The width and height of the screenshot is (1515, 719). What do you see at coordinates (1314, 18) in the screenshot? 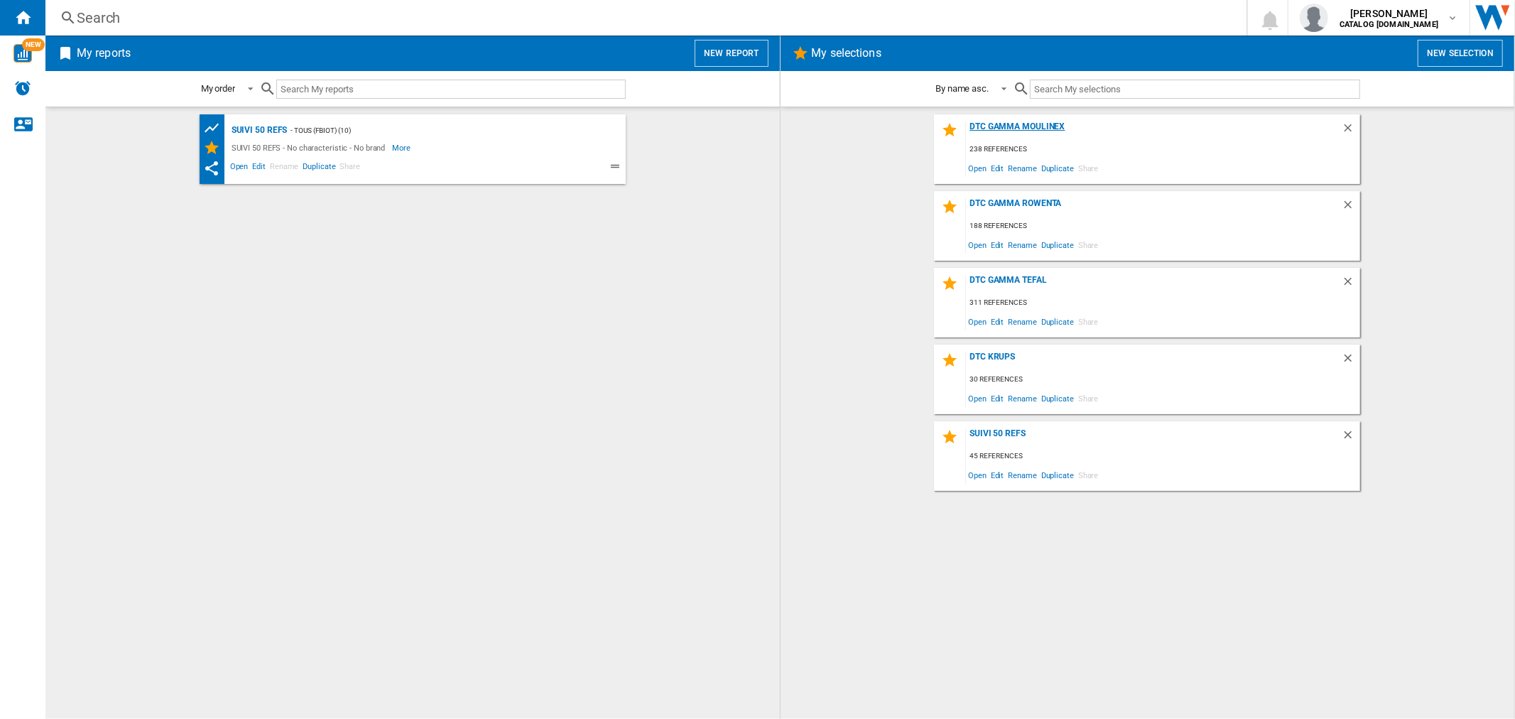
I see `img: profile.jpg` at bounding box center [1314, 18].